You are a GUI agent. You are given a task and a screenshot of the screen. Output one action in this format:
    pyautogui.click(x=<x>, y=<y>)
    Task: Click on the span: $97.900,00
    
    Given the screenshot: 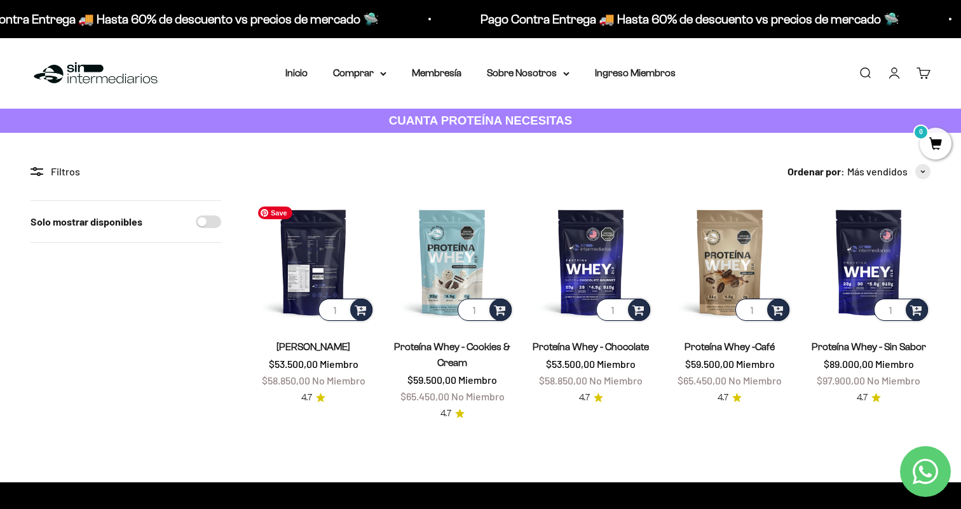 What is the action you would take?
    pyautogui.click(x=841, y=380)
    